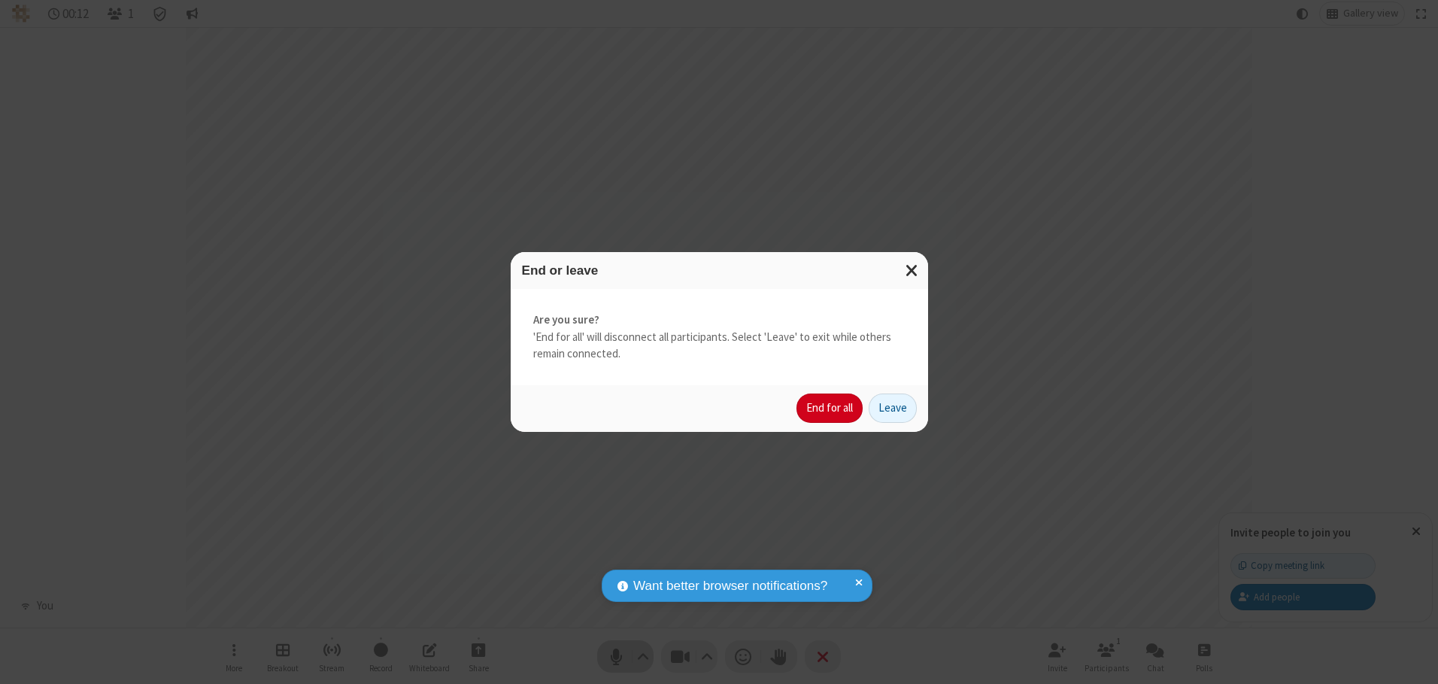  What do you see at coordinates (719, 270) in the screenshot?
I see `h3: End or leave` at bounding box center [719, 270].